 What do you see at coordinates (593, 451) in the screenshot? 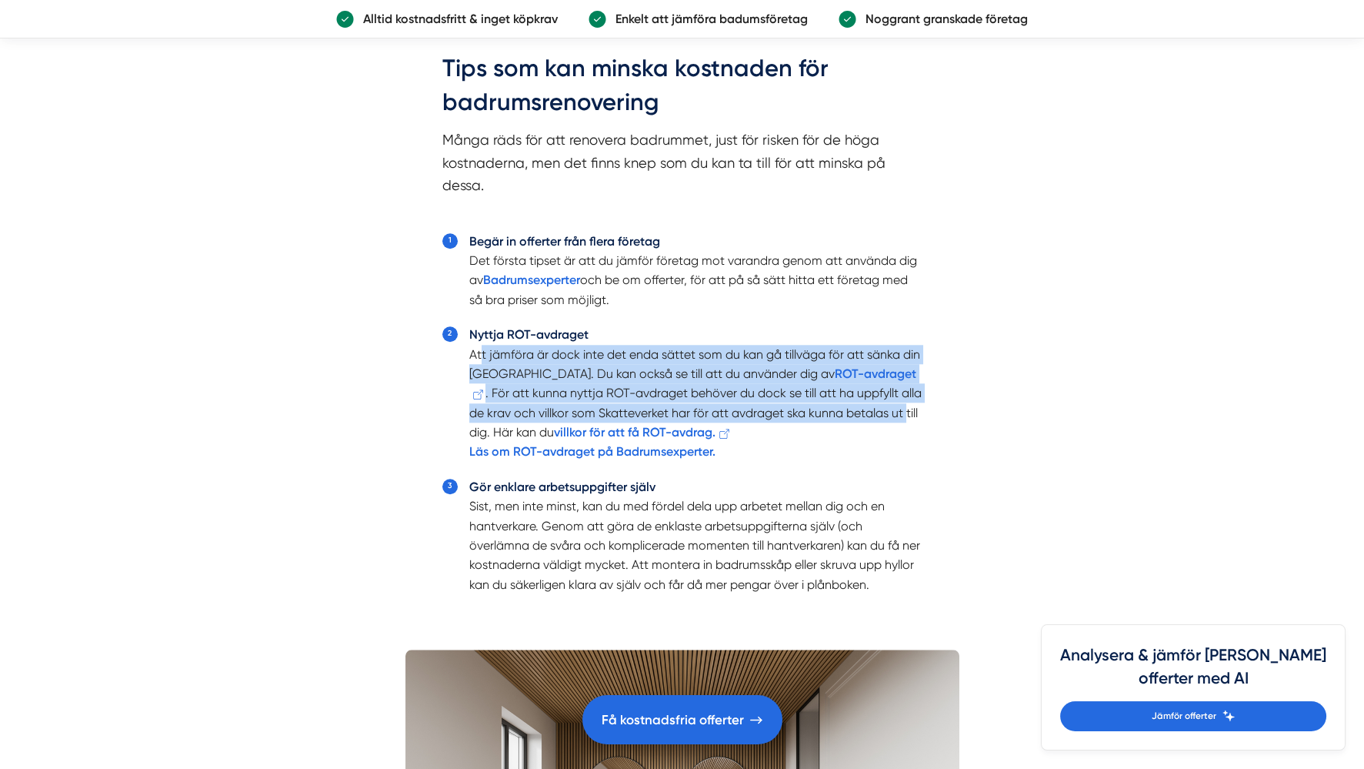
I see `a: Läs om ROT-avdraget på Badrumsexperter.` at bounding box center [593, 451].